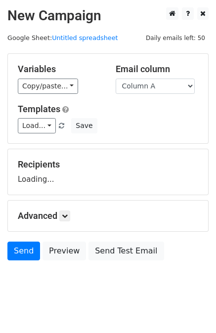  Describe the element at coordinates (176, 38) in the screenshot. I see `span: Daily emails left: 50` at that location.